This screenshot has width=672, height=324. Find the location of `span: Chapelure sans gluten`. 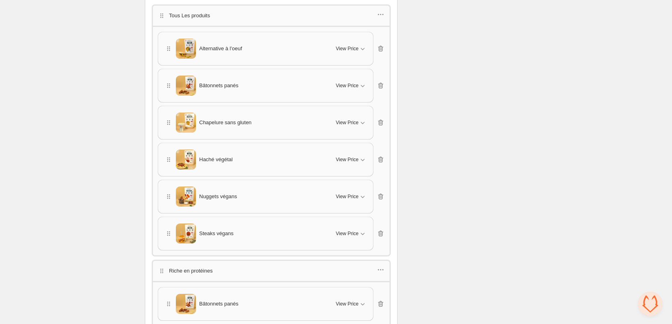

span: Chapelure sans gluten is located at coordinates (225, 123).